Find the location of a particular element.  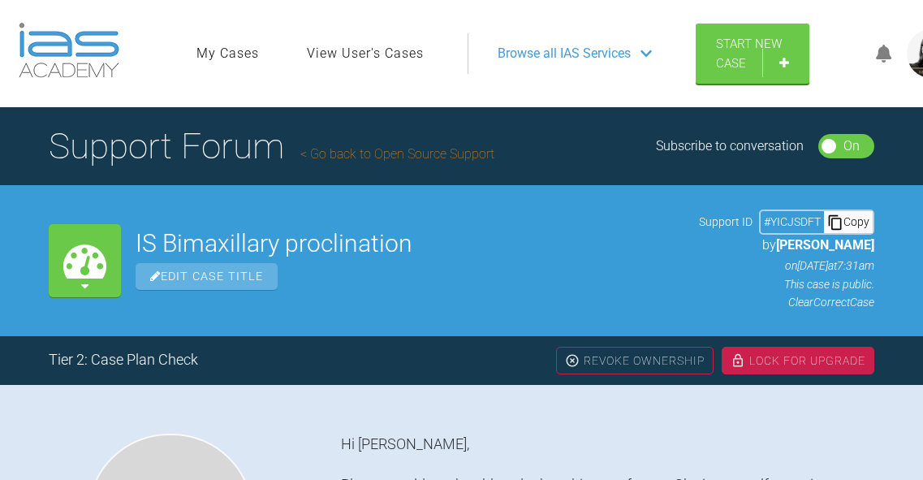

div: Tier 2: Case Plan Check is located at coordinates (123, 360).